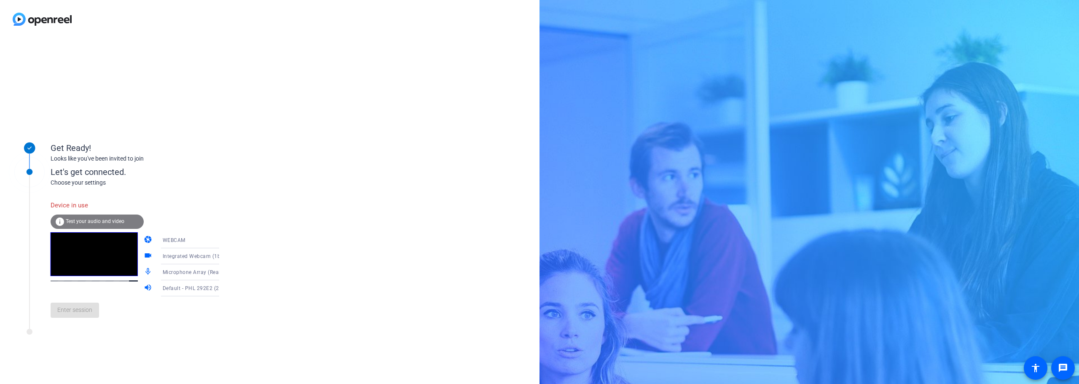  Describe the element at coordinates (149, 256) in the screenshot. I see `mat-icon: videocam` at that location.